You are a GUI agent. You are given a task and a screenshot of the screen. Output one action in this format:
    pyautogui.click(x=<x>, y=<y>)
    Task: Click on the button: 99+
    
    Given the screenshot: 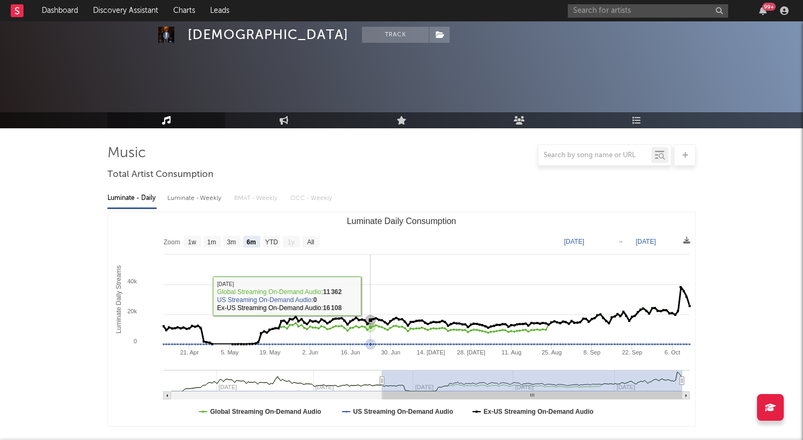 What is the action you would take?
    pyautogui.click(x=763, y=11)
    